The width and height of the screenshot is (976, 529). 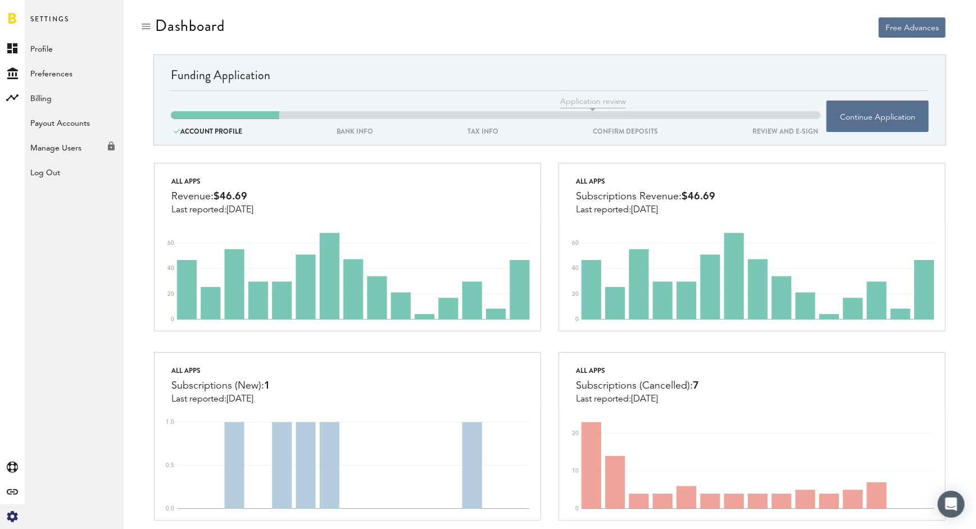 I want to click on text: 10, so click(x=575, y=471).